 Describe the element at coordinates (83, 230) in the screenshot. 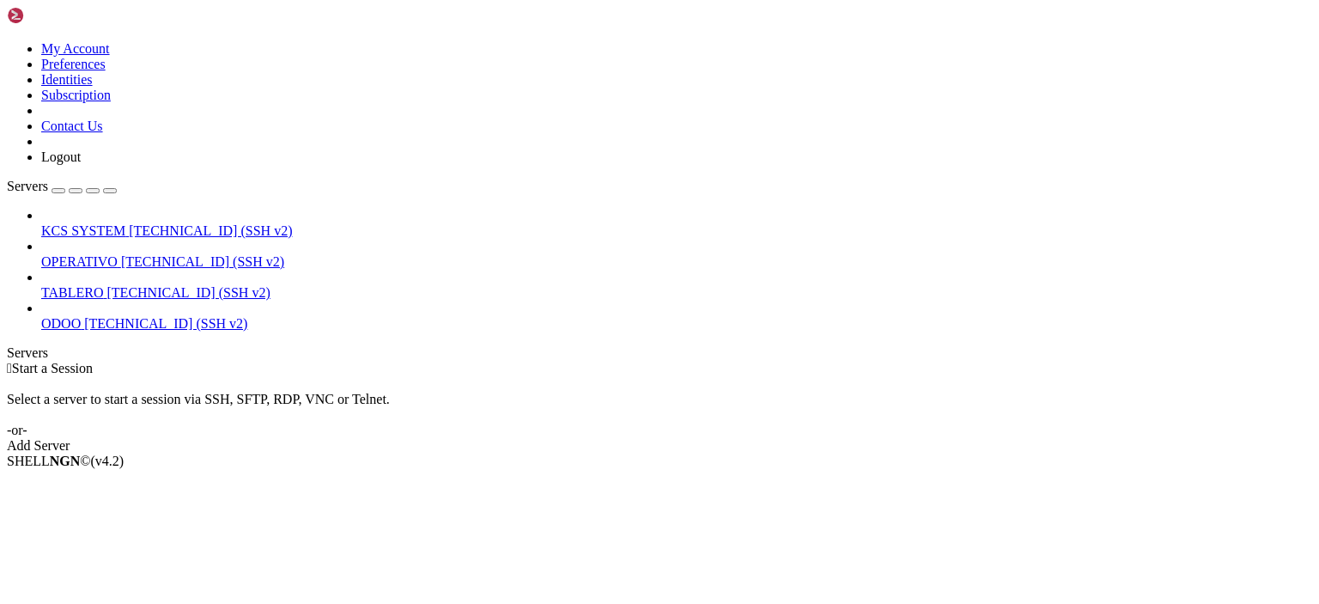

I see `span: KCS SYSTEM` at that location.